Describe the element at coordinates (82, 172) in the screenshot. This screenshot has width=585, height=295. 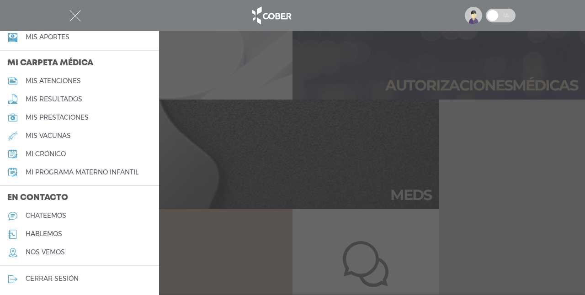
I see `h5: mi programa materno infantil` at that location.